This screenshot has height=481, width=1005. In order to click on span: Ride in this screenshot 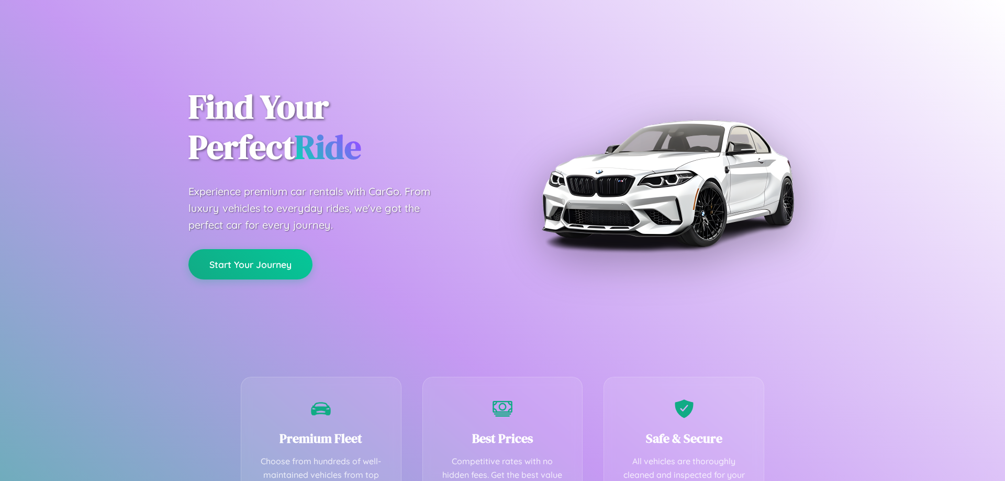, I will do `click(328, 147)`.